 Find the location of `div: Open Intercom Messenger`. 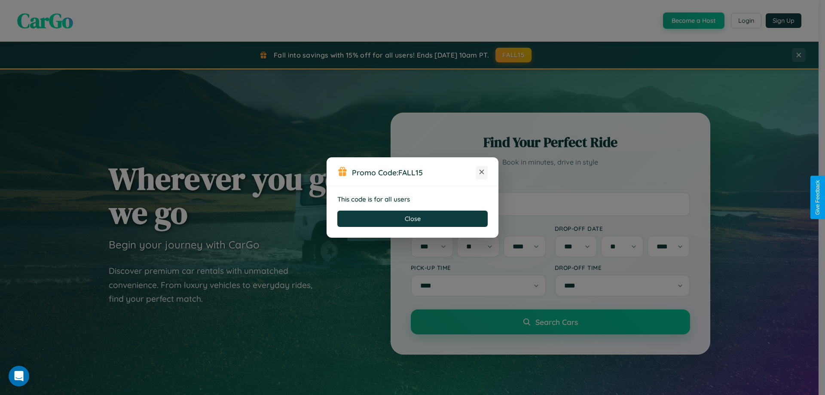

div: Open Intercom Messenger is located at coordinates (19, 376).